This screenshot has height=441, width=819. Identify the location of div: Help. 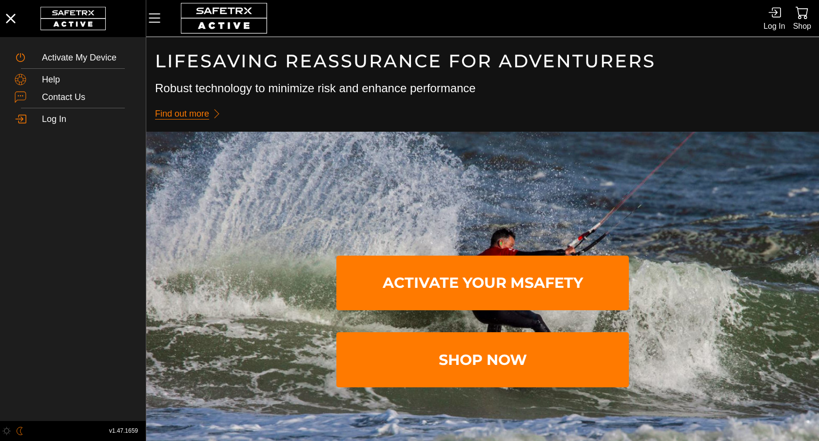
(86, 80).